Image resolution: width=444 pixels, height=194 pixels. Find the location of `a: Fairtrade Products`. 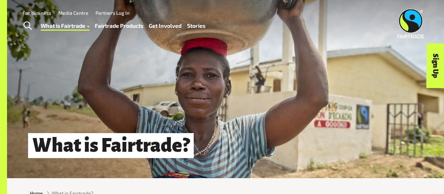

a: Fairtrade Products is located at coordinates (119, 26).